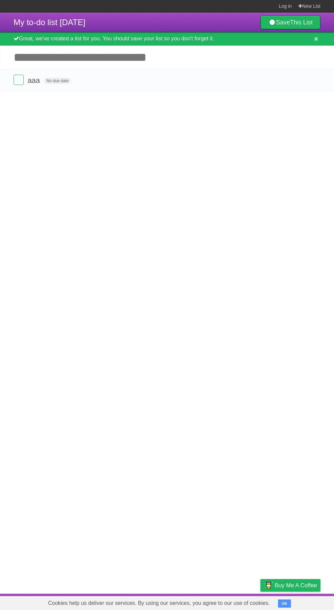 The width and height of the screenshot is (334, 610). Describe the element at coordinates (285, 603) in the screenshot. I see `button: OK` at that location.